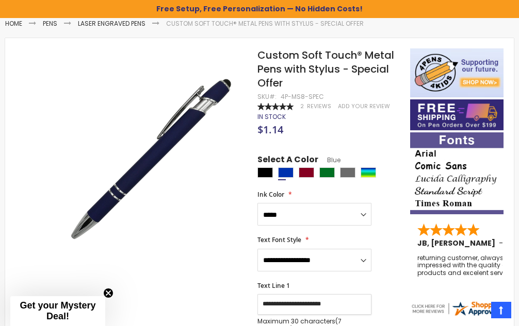  I want to click on div: Availability, so click(271, 117).